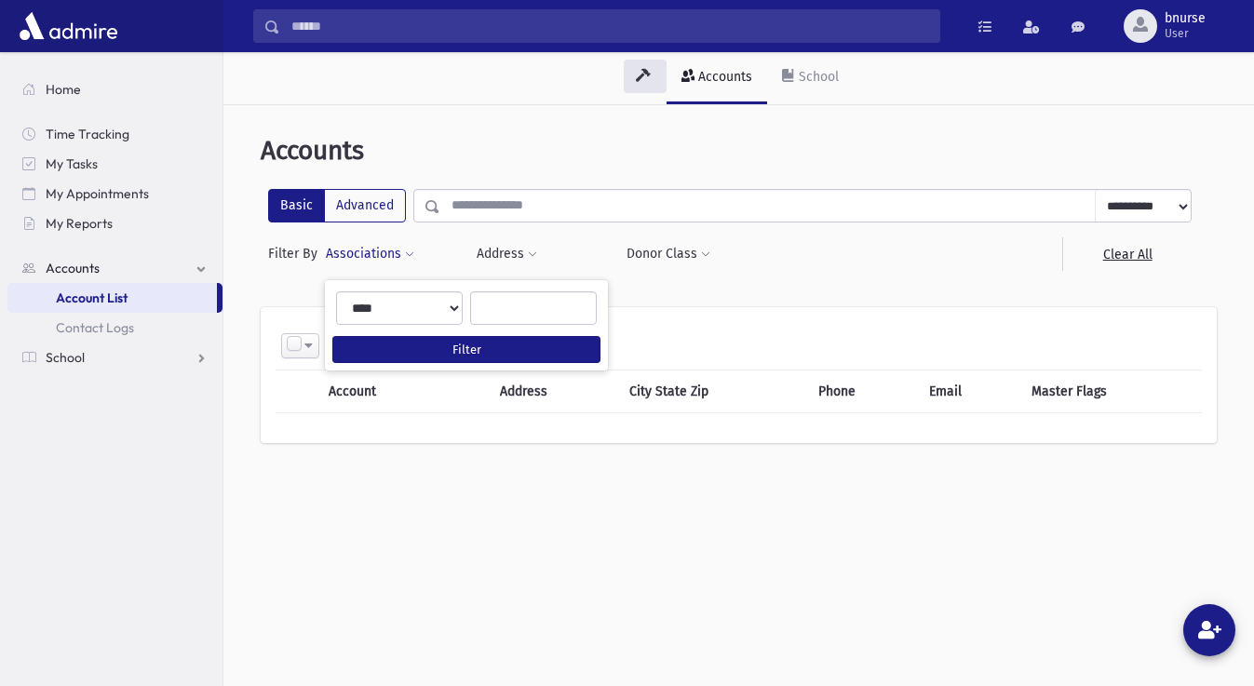 The width and height of the screenshot is (1254, 686). I want to click on button: Address, so click(506, 254).